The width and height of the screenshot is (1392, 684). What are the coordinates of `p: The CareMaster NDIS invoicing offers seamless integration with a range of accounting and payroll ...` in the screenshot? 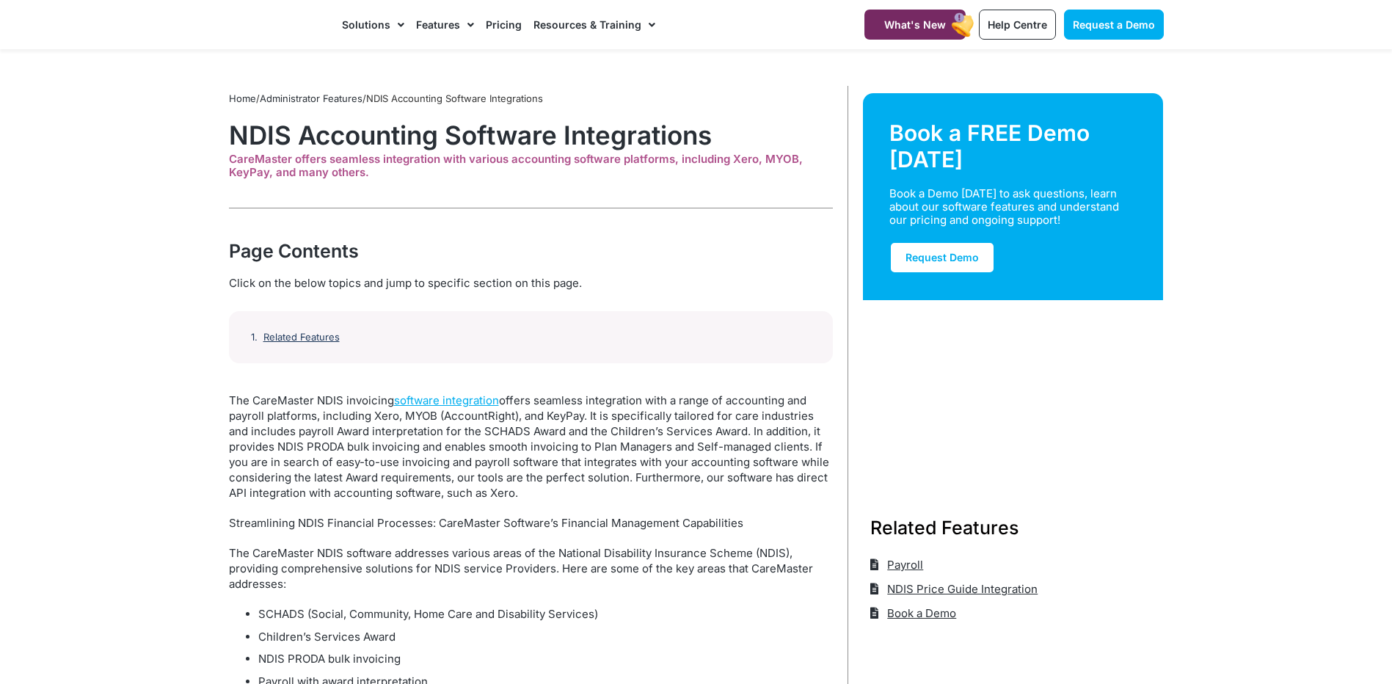 It's located at (531, 446).